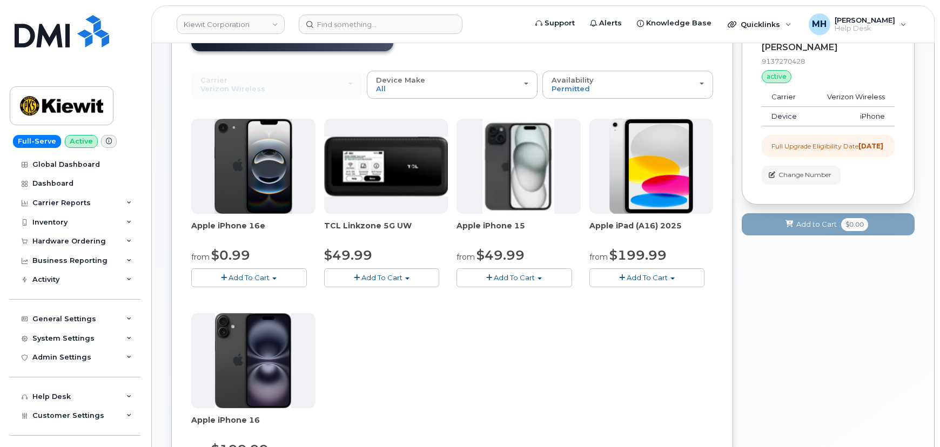 This screenshot has height=447, width=940. What do you see at coordinates (253, 426) in the screenshot?
I see `div: Apple iPhone 16` at bounding box center [253, 426].